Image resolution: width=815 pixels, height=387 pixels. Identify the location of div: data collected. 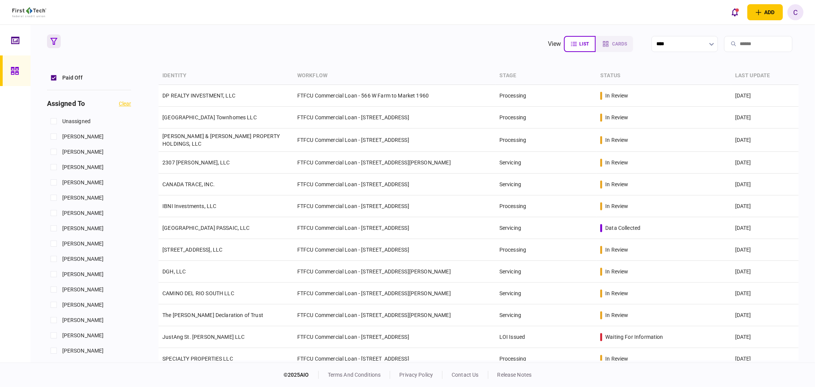
(623, 228).